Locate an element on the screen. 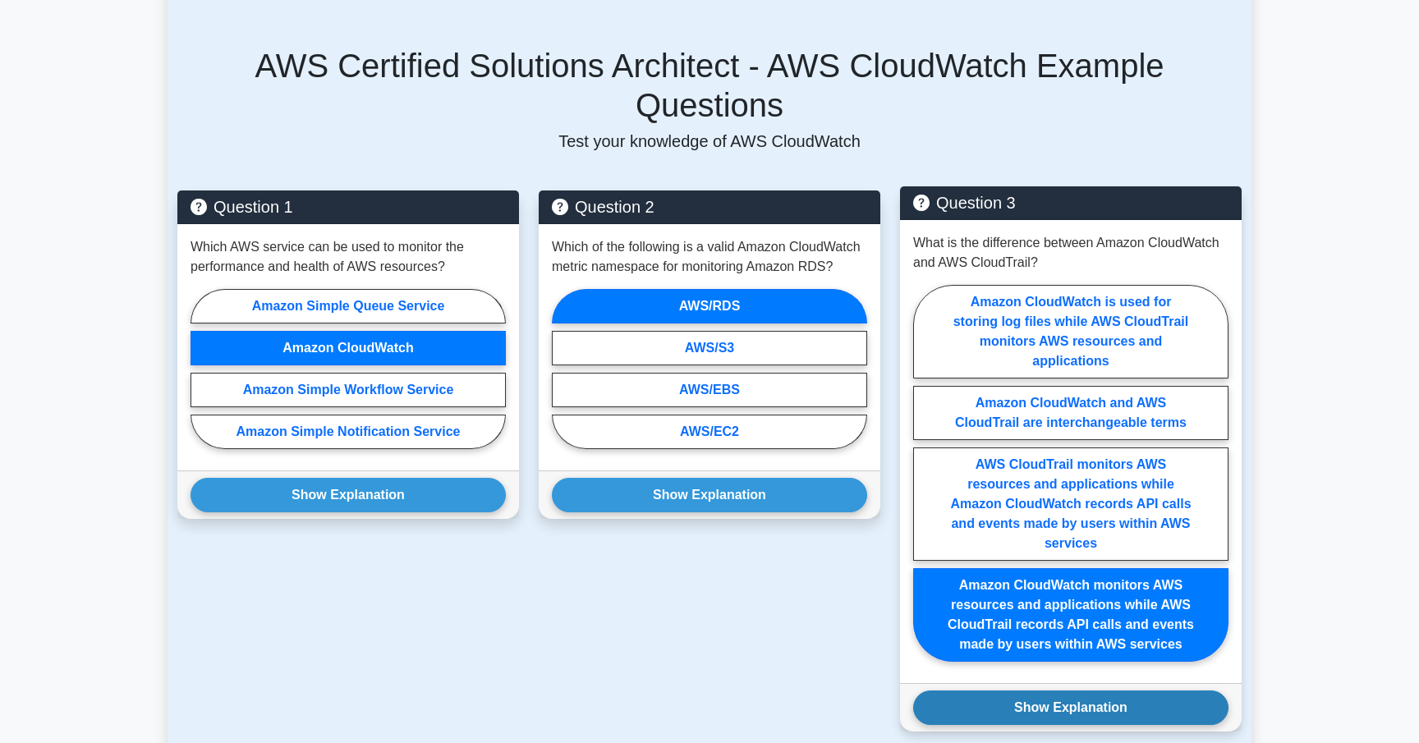 The height and width of the screenshot is (743, 1419). p: Which of the following is a valid Amazon CloudWatch metric namespace for monitoring Amazon RDS? is located at coordinates (709, 257).